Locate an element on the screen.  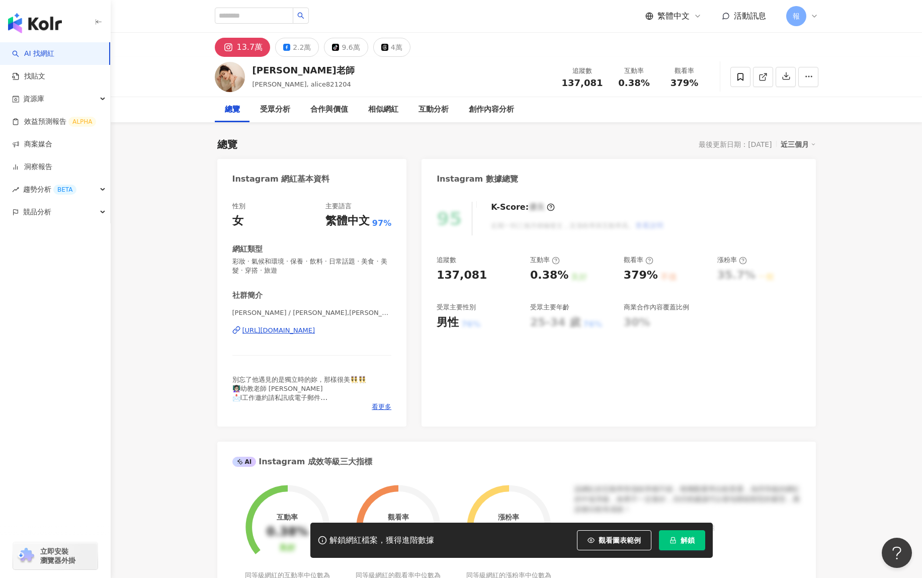
div: 4萬 is located at coordinates (397, 47).